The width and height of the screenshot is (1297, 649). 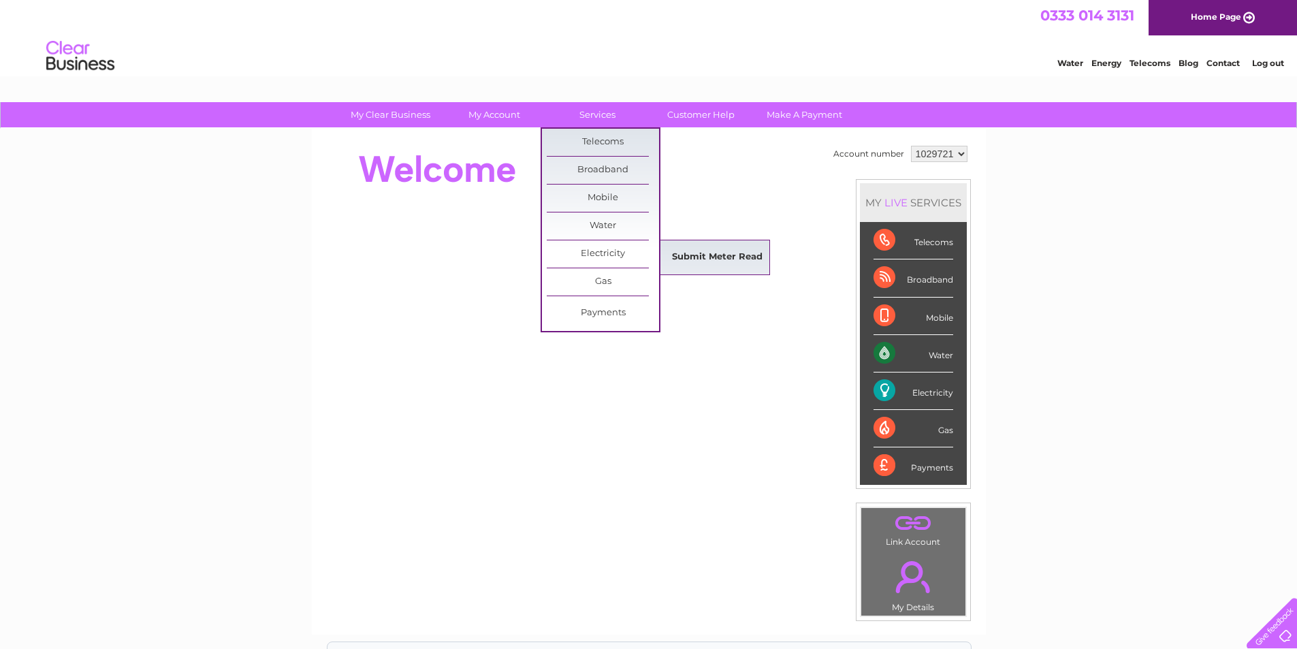 What do you see at coordinates (913, 428) in the screenshot?
I see `div: Gas` at bounding box center [913, 428].